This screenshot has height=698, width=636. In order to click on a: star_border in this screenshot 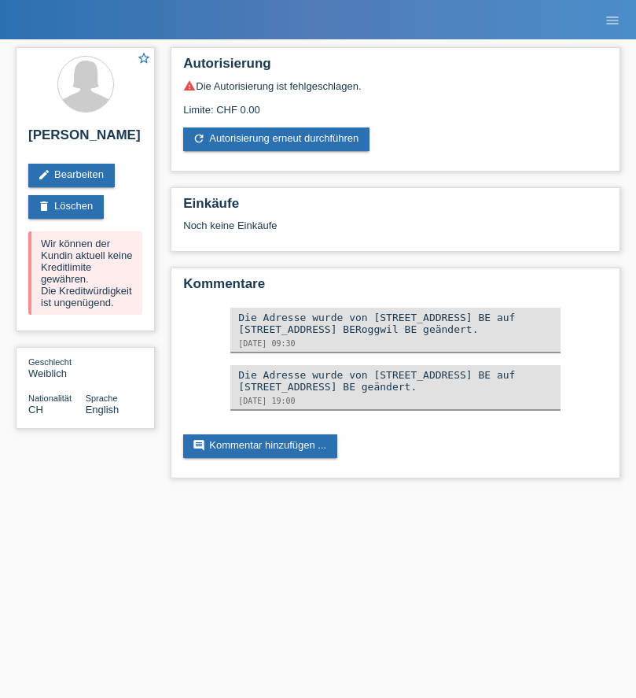, I will do `click(144, 59)`.